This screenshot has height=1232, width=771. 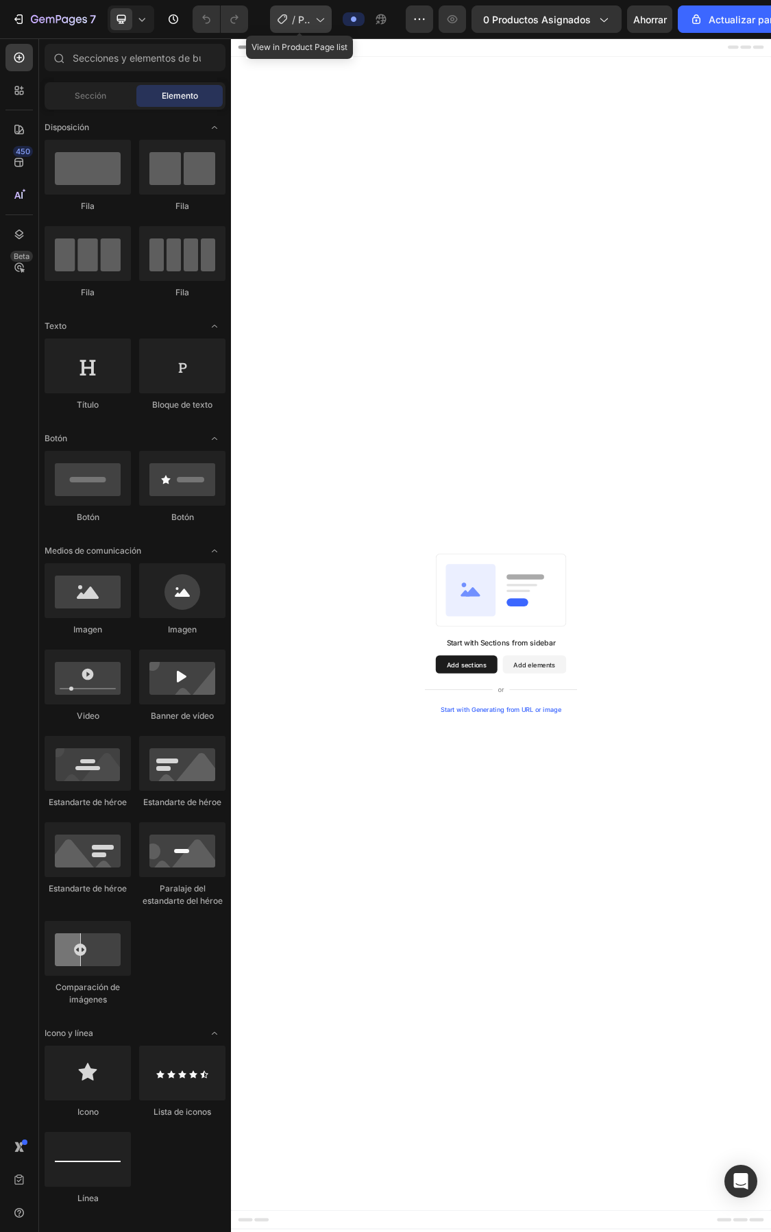 What do you see at coordinates (462, 954) in the screenshot?
I see `button: Add elements` at bounding box center [462, 954].